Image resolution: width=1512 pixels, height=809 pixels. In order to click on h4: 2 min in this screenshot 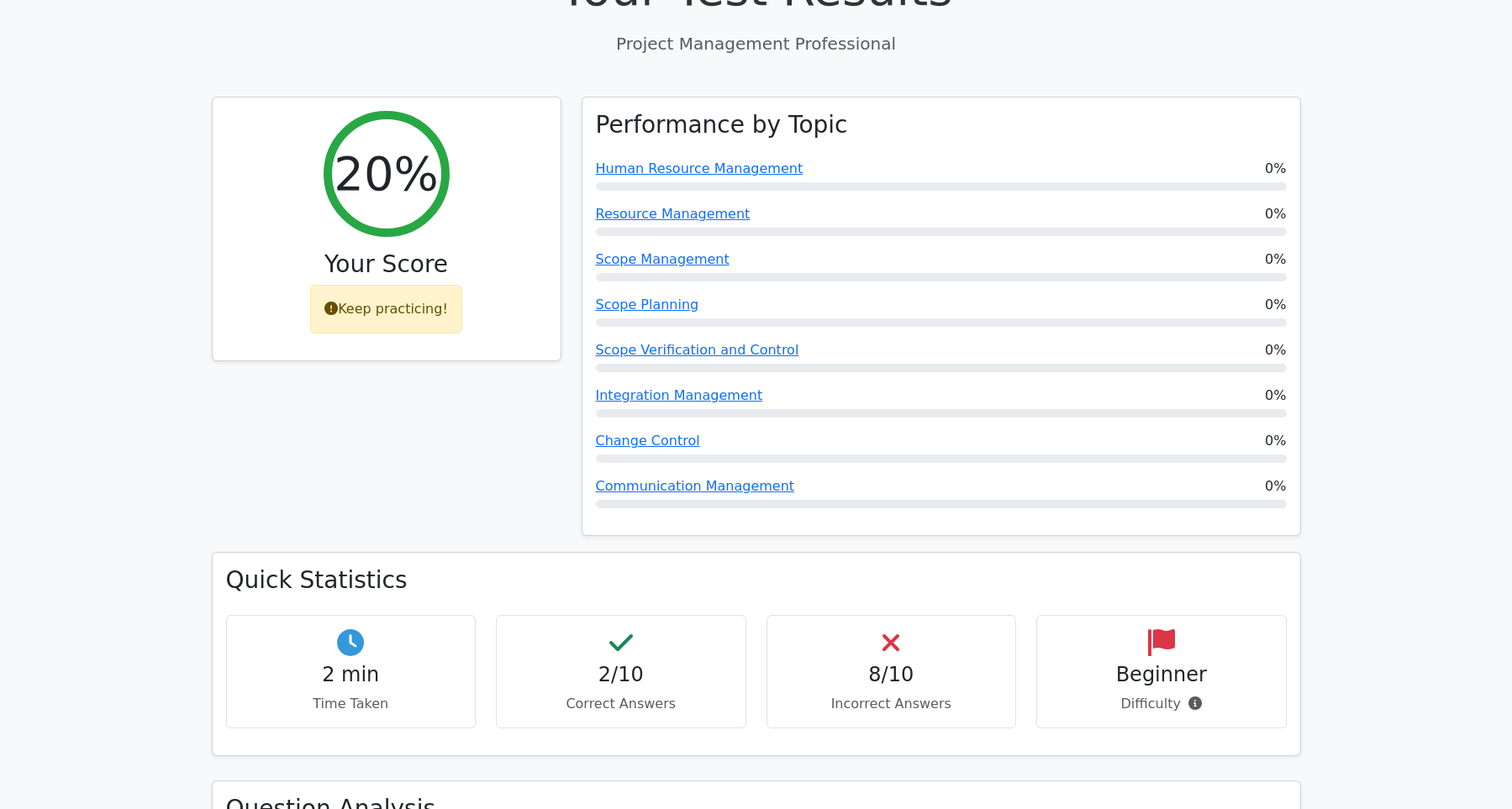, I will do `click(351, 675)`.